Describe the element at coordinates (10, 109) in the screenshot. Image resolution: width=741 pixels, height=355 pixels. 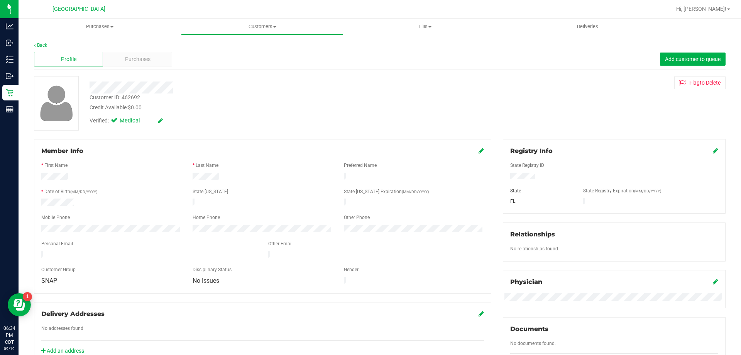
I see `inline-svg: Reports` at that location.